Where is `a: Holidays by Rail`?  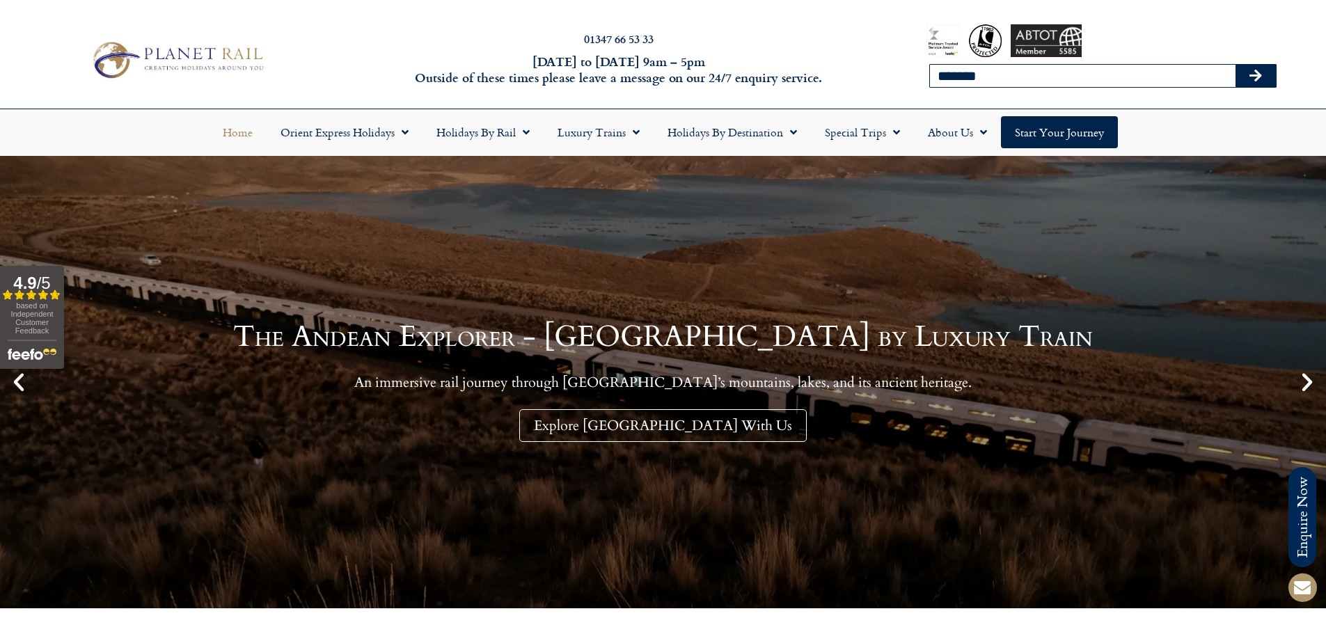 a: Holidays by Rail is located at coordinates (483, 132).